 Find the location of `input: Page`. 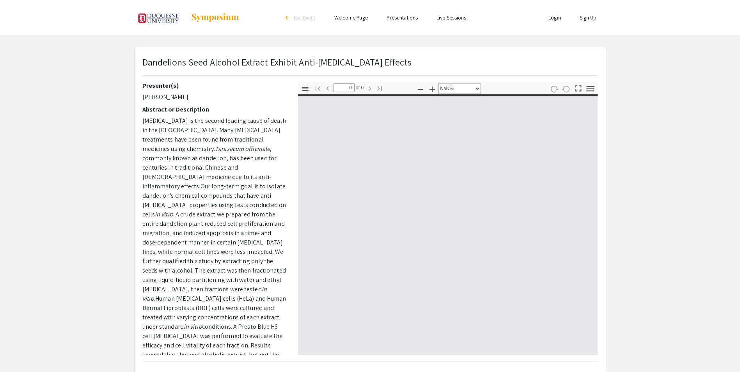

input: Page is located at coordinates (344, 88).